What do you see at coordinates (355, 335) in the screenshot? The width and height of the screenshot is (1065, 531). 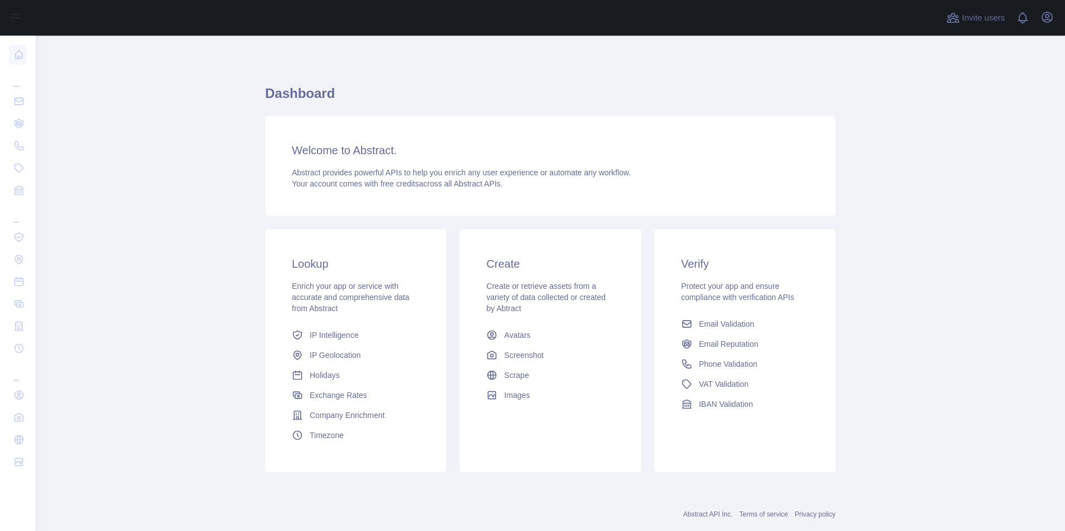 I see `a: IP Intelligence` at bounding box center [355, 335].